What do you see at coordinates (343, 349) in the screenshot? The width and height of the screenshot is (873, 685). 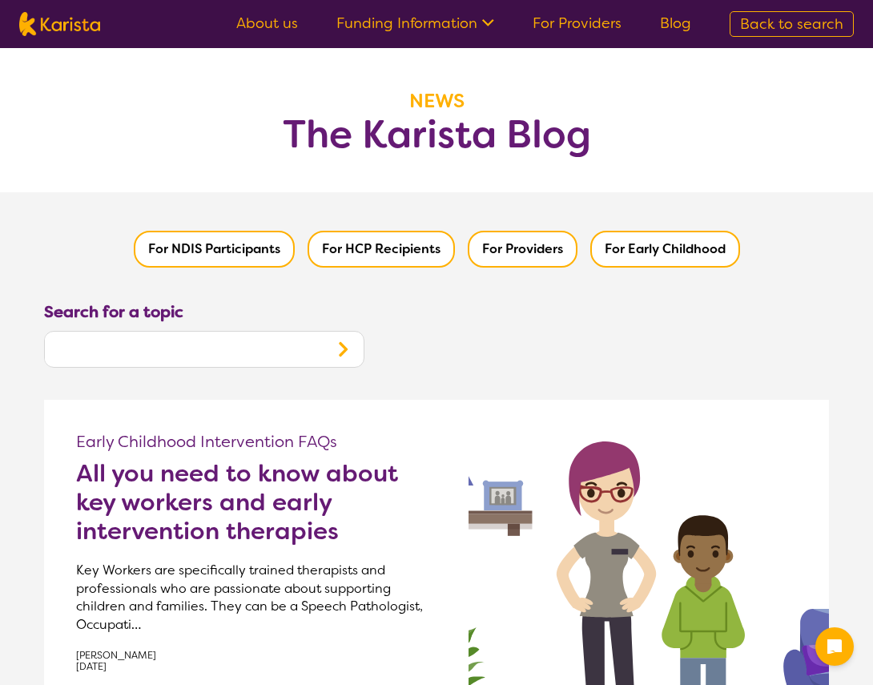 I see `button: Search` at bounding box center [343, 349].